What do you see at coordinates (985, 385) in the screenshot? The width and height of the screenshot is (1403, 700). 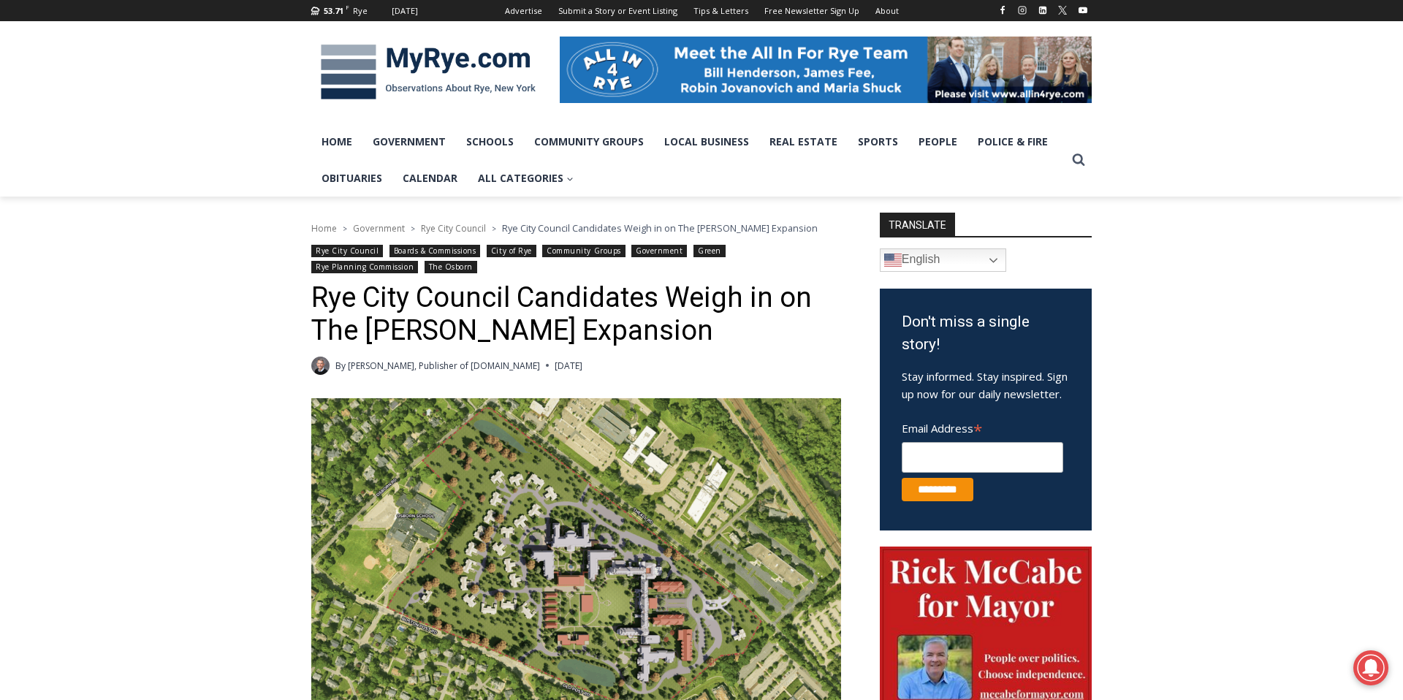 I see `p: Stay informed. Stay inspired. Sign up now for our daily newsletter.` at bounding box center [985, 385].